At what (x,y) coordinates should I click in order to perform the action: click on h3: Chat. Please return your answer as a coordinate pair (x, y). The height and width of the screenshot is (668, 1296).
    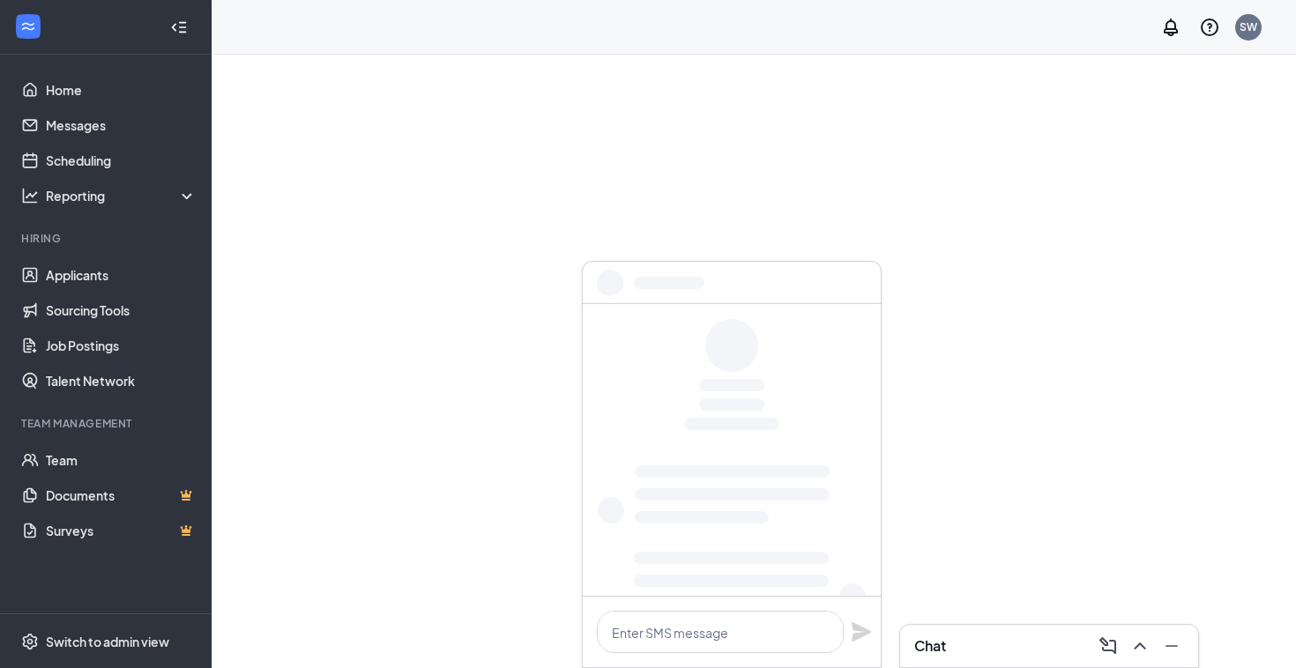
    Looking at the image, I should click on (930, 646).